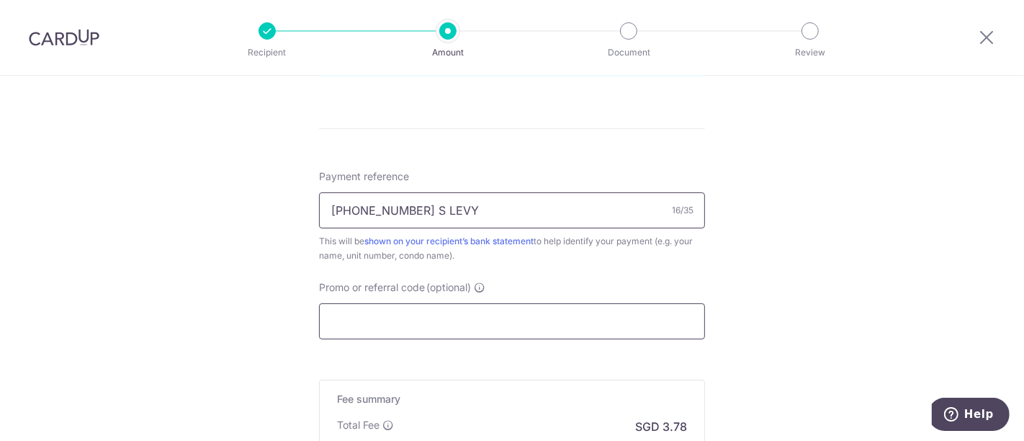 This screenshot has height=441, width=1024. I want to click on span: (optional), so click(449, 287).